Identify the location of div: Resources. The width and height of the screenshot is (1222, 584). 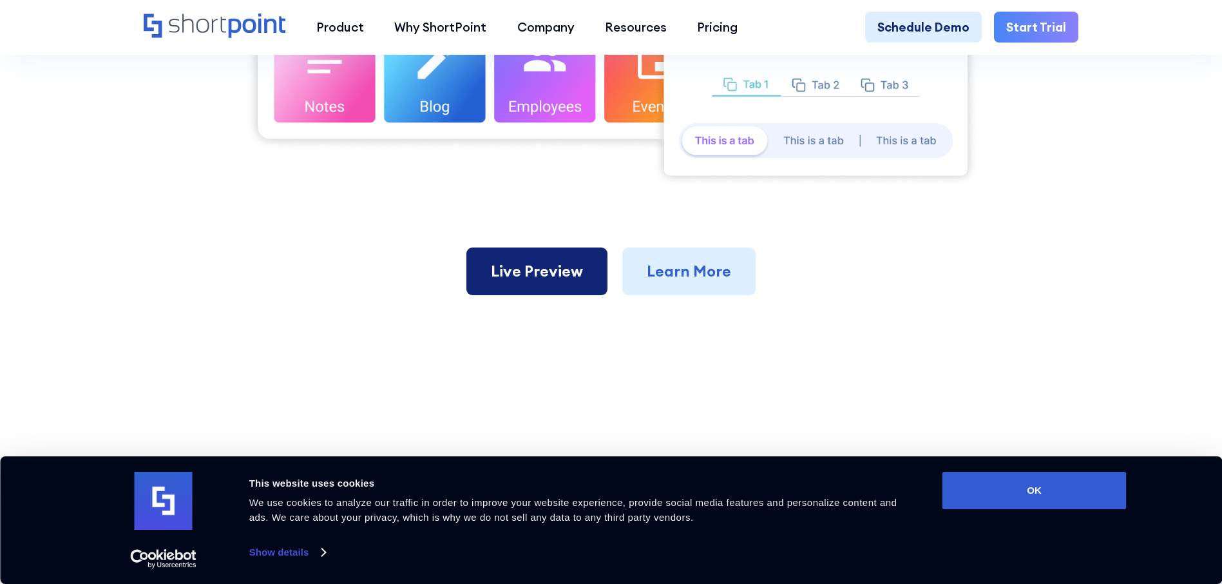
(636, 27).